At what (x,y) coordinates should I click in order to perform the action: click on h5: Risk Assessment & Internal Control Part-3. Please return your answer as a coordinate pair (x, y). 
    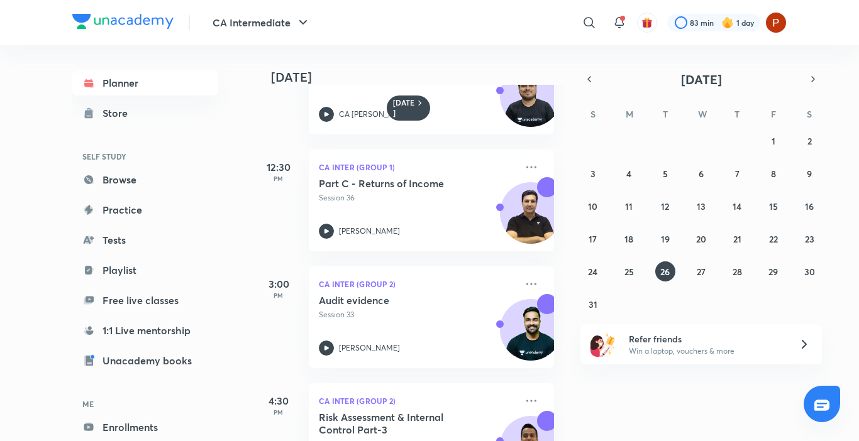
    Looking at the image, I should click on (397, 424).